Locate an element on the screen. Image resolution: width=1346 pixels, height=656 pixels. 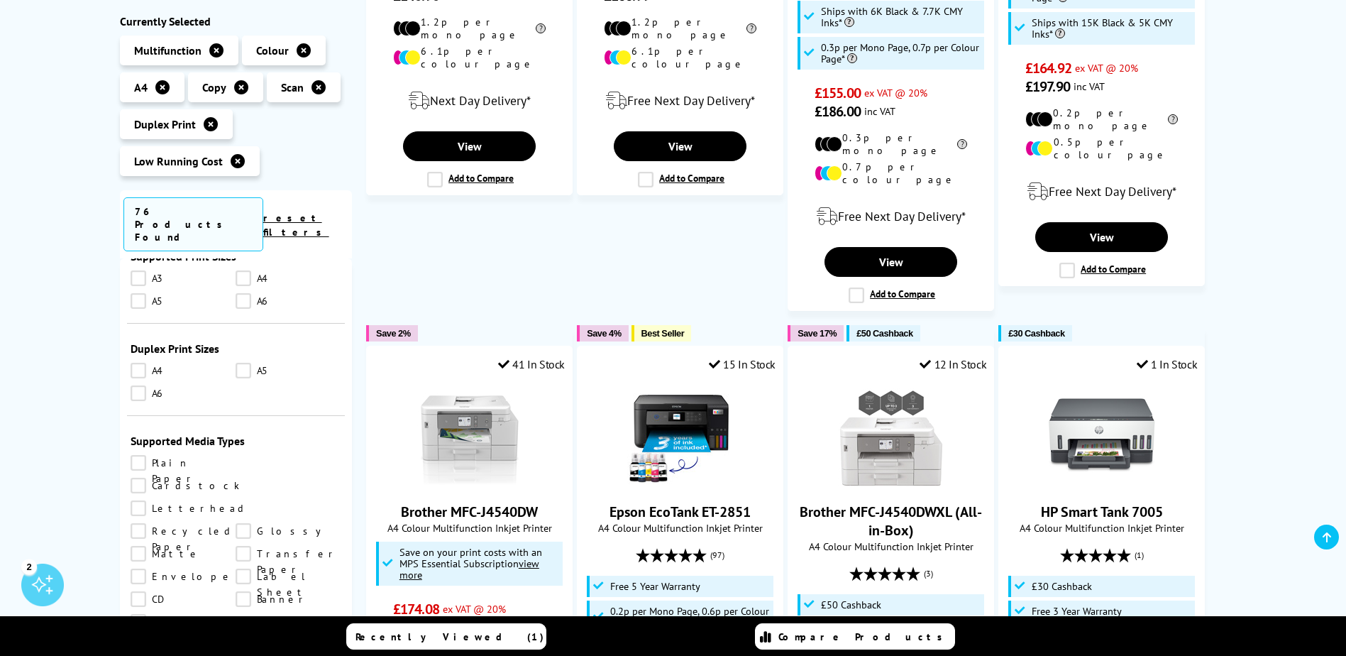
span: £50 Cashback is located at coordinates (884, 333).